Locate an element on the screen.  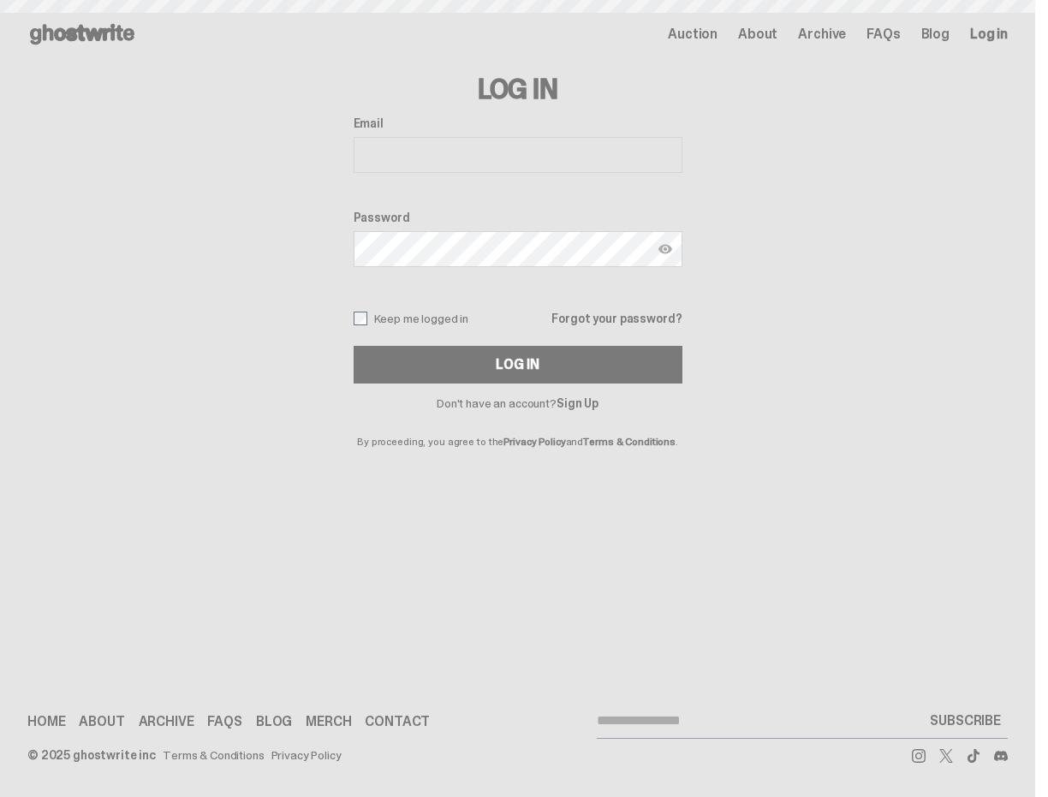
div: Log In is located at coordinates (517, 365).